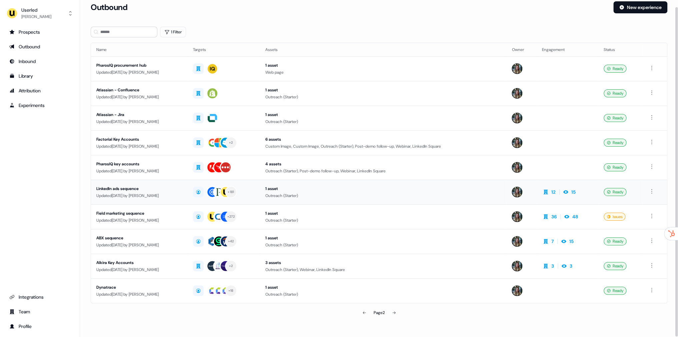 The height and width of the screenshot is (337, 678). Describe the element at coordinates (40, 297) in the screenshot. I see `a: Go to integrations` at that location.